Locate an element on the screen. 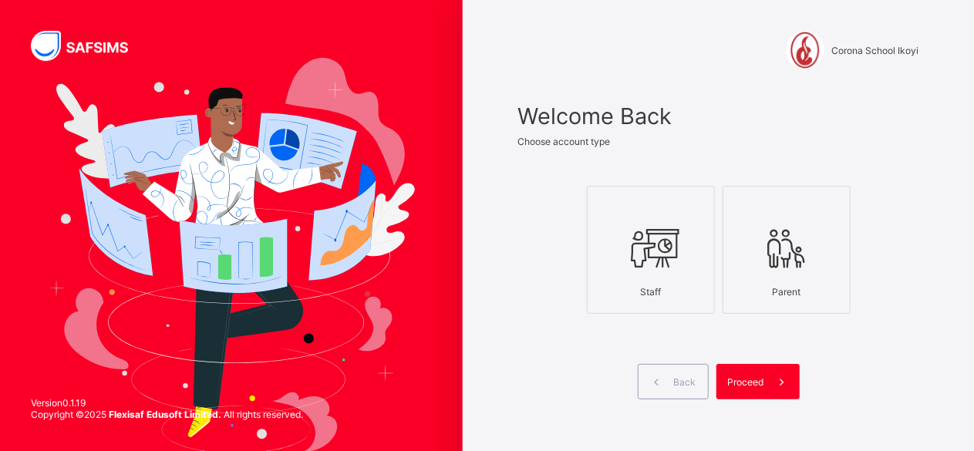 This screenshot has height=451, width=974. div: Parent is located at coordinates (786, 291).